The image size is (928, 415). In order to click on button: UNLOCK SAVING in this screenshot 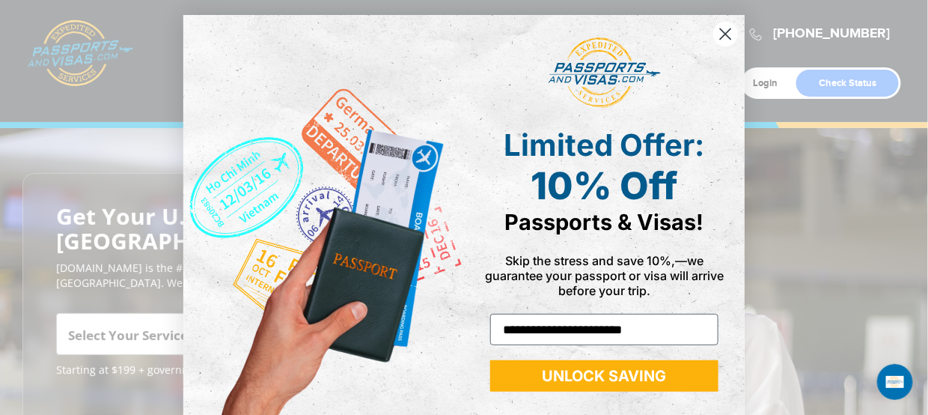, I will do `click(604, 376)`.